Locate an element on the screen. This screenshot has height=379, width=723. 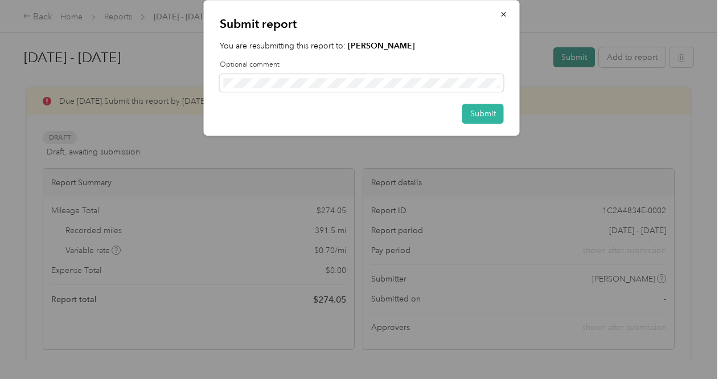
label: Optional comment is located at coordinates (362, 65).